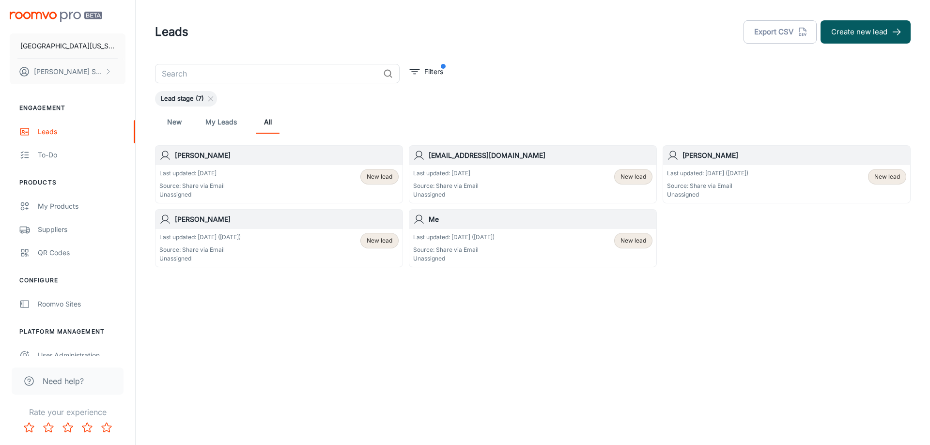  What do you see at coordinates (56, 16) in the screenshot?
I see `img: Roomvo PRO Beta` at bounding box center [56, 16].